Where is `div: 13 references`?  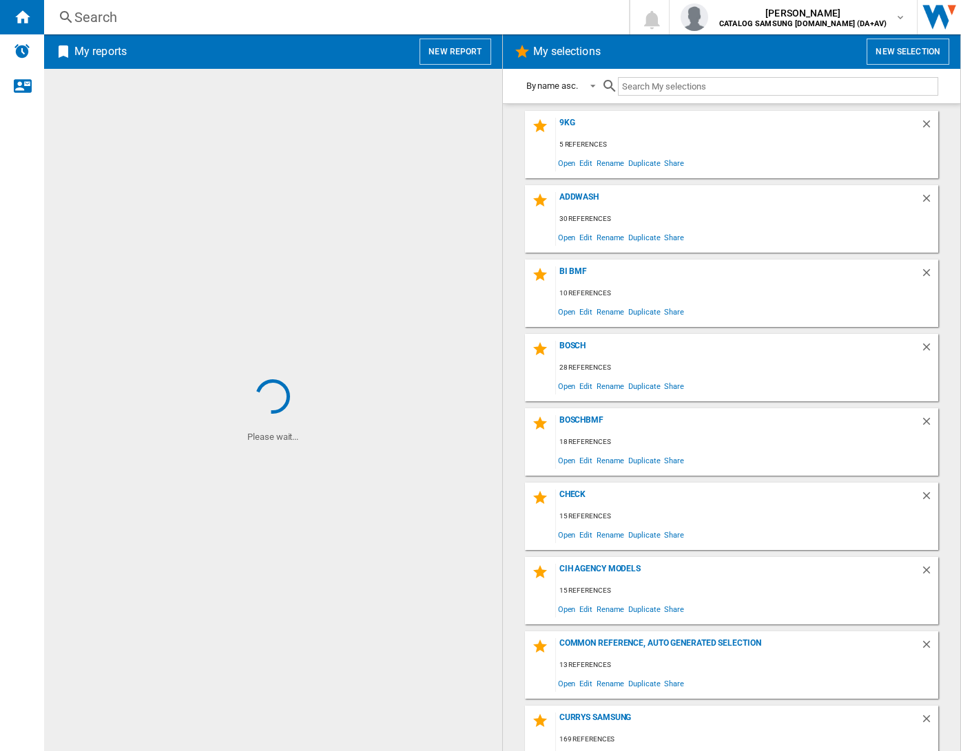 div: 13 references is located at coordinates (746, 665).